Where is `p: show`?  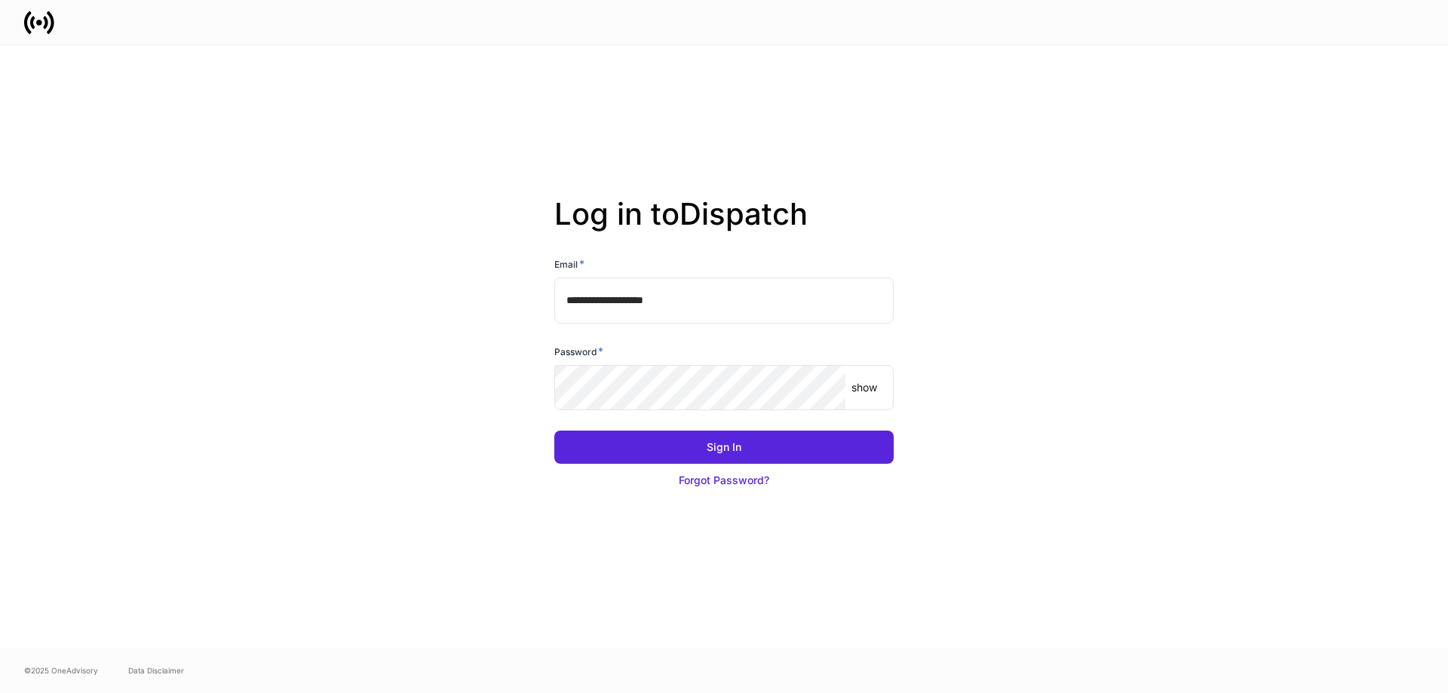 p: show is located at coordinates (864, 388).